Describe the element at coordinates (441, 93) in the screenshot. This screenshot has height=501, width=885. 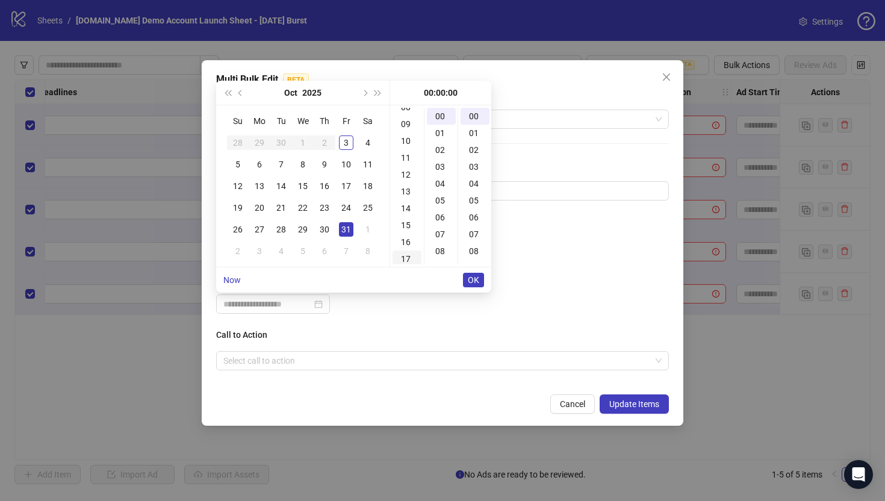
I see `div: 00:00:00` at that location.